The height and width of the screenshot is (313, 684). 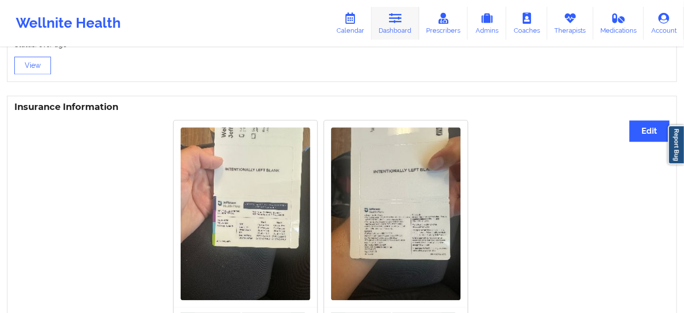 I want to click on a: Medications, so click(x=619, y=23).